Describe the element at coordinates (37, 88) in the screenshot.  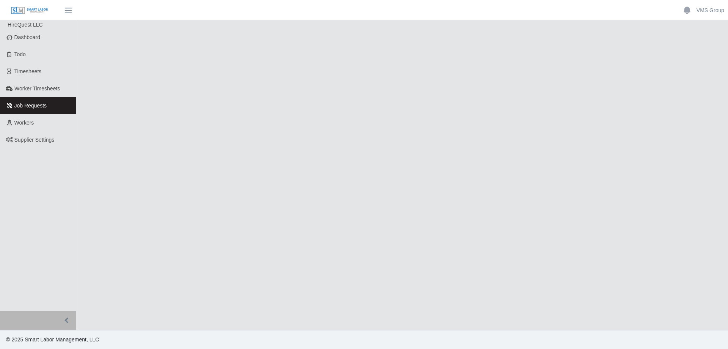
I see `span: Worker Timesheets` at that location.